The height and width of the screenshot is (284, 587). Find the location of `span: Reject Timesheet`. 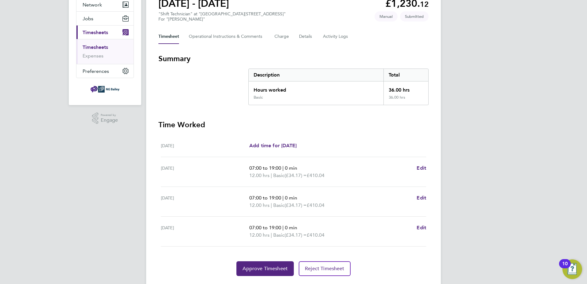

span: Reject Timesheet is located at coordinates (325, 268).